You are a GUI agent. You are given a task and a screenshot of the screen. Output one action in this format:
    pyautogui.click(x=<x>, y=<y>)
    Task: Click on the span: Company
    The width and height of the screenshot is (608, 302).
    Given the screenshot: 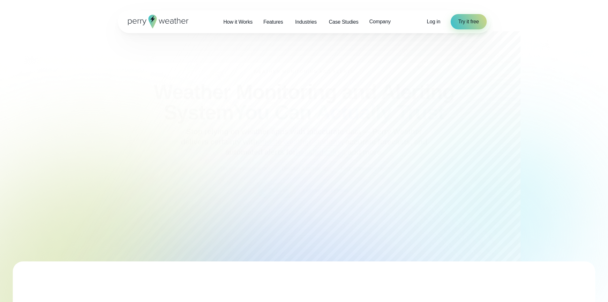 What is the action you would take?
    pyautogui.click(x=380, y=22)
    